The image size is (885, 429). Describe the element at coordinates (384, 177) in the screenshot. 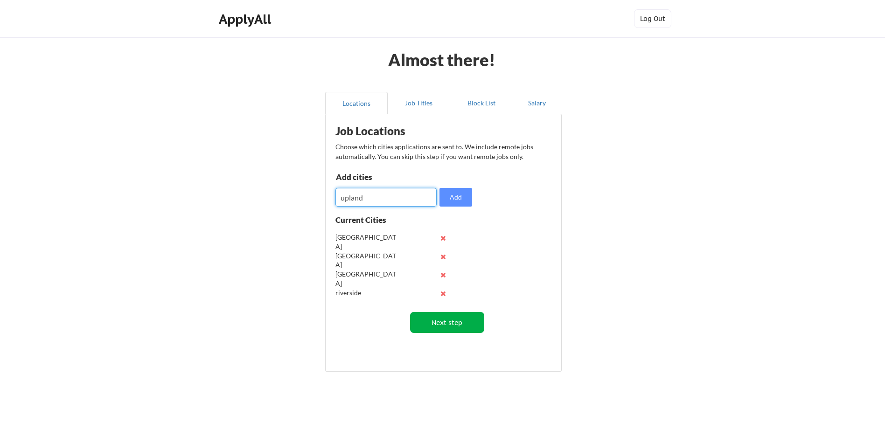

I see `div: Add cities` at that location.